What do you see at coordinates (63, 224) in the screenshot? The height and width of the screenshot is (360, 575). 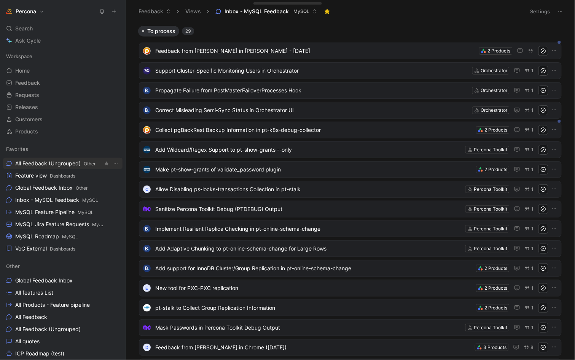 I see `a: MySQL Jira Feature RequestsMySQL` at bounding box center [63, 224].